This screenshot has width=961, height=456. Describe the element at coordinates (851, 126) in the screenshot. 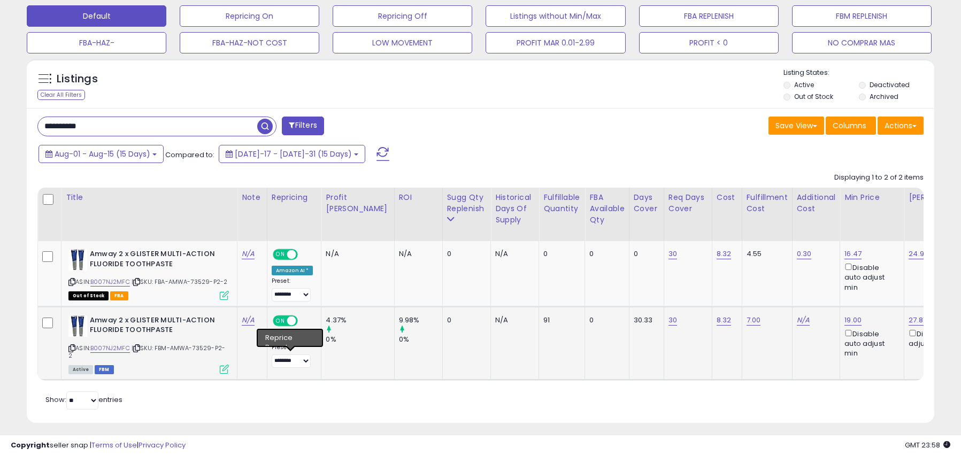

I see `button: Columns` at that location.